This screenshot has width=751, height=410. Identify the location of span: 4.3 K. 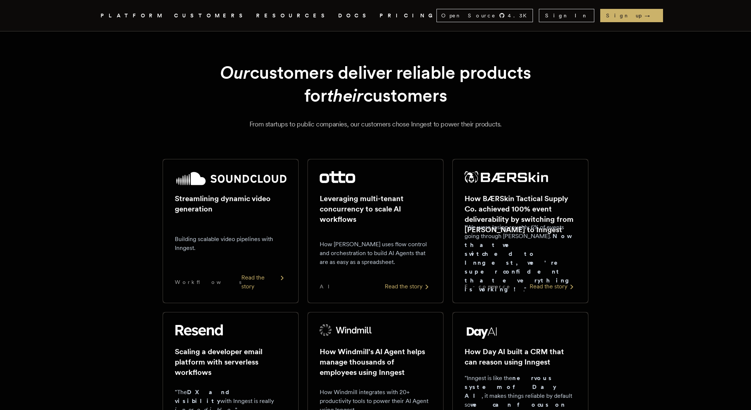
(519, 16).